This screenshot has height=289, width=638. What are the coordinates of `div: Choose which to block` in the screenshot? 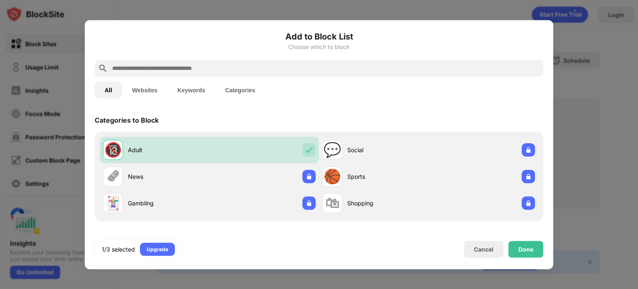 It's located at (319, 47).